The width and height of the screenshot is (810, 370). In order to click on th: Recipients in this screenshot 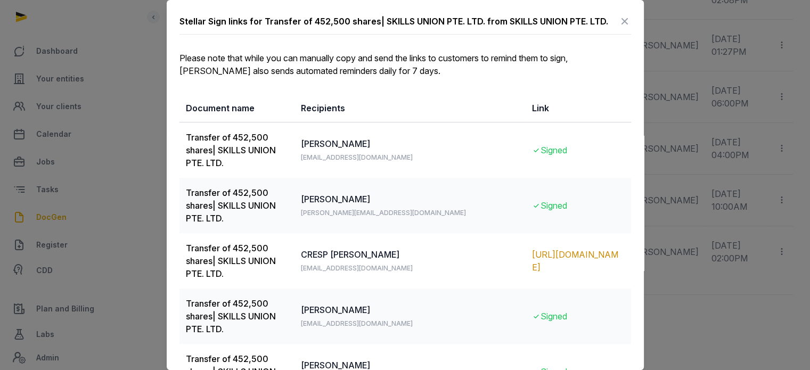, I will do `click(410, 108)`.